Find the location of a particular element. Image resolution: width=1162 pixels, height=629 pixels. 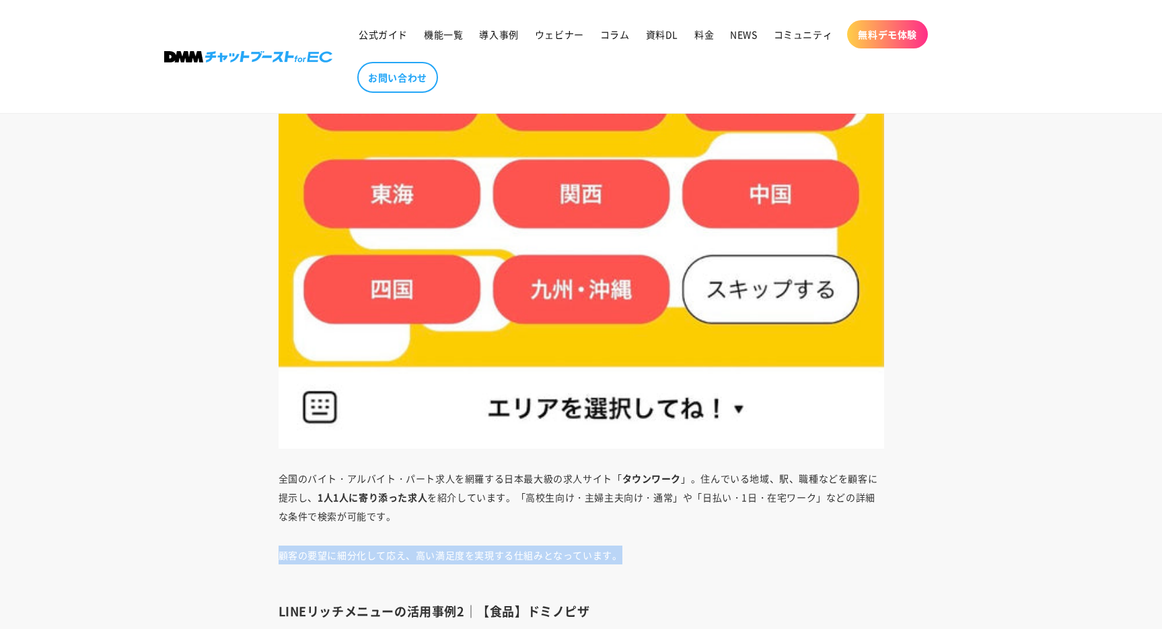

span: ウェビナー is located at coordinates (559, 34).